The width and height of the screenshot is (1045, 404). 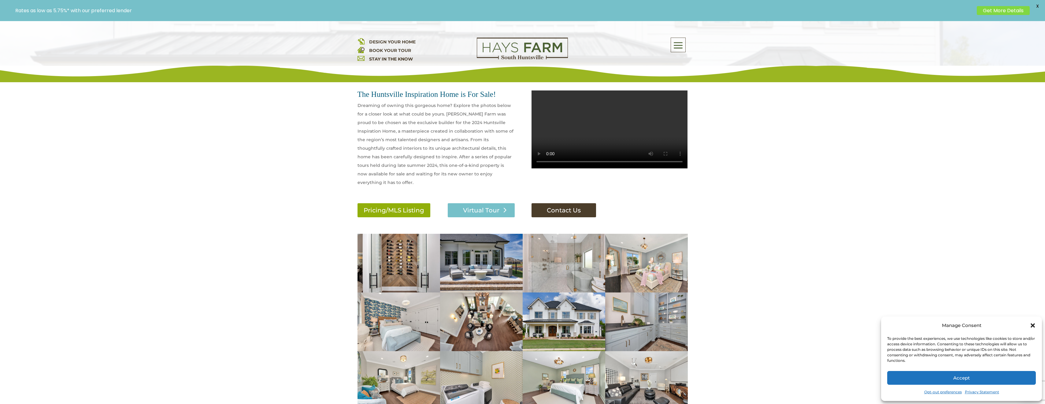 What do you see at coordinates (393, 42) in the screenshot?
I see `span: DESIGN YOUR HOME` at bounding box center [393, 42].